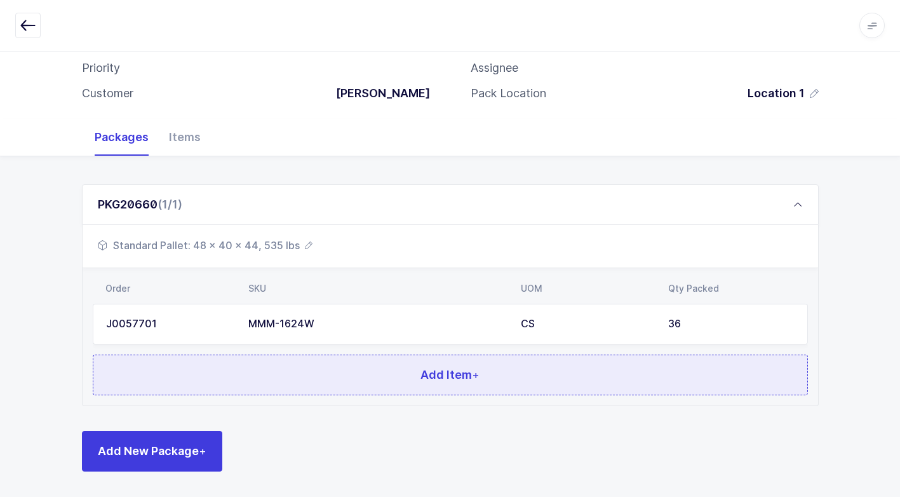 This screenshot has width=900, height=497. I want to click on div: CS, so click(587, 324).